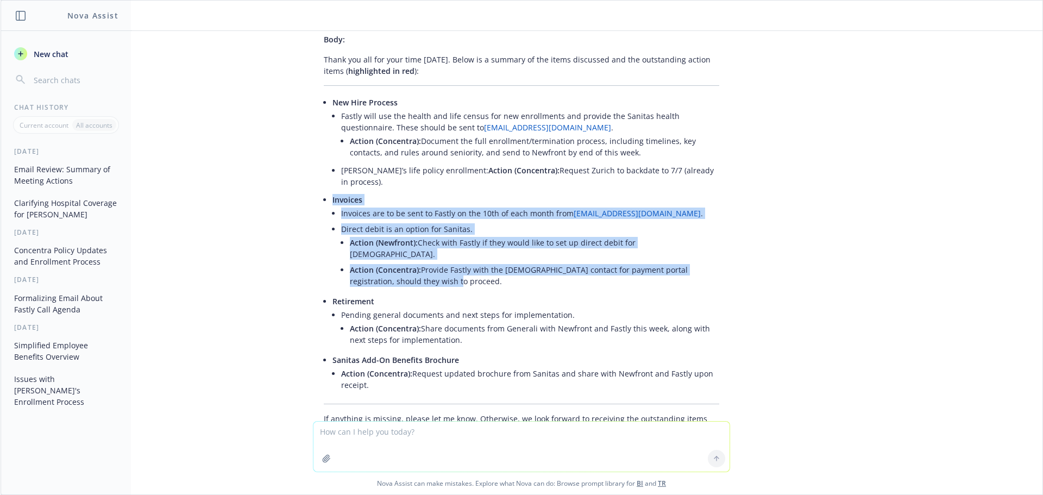 This screenshot has height=495, width=1043. I want to click on span: Nova Assist can make mistakes. Explore what Nova can do: Browse prompt library for and, so click(522, 483).